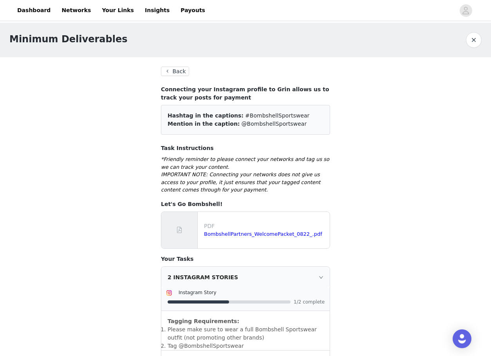 Image resolution: width=491 pixels, height=356 pixels. I want to click on div: avatar, so click(465, 11).